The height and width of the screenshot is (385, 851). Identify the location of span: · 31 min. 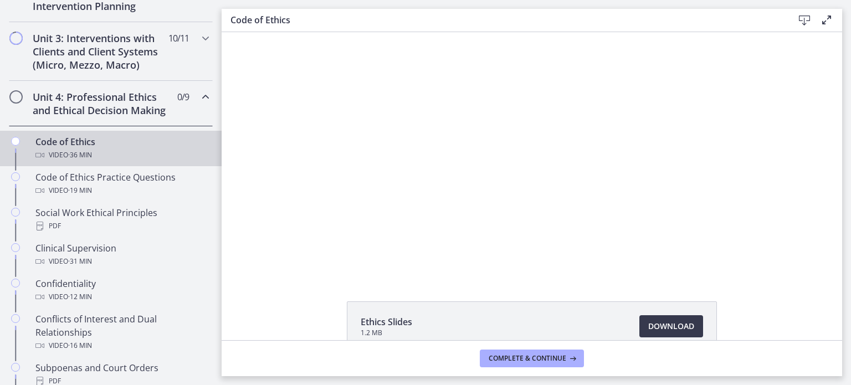
(80, 262).